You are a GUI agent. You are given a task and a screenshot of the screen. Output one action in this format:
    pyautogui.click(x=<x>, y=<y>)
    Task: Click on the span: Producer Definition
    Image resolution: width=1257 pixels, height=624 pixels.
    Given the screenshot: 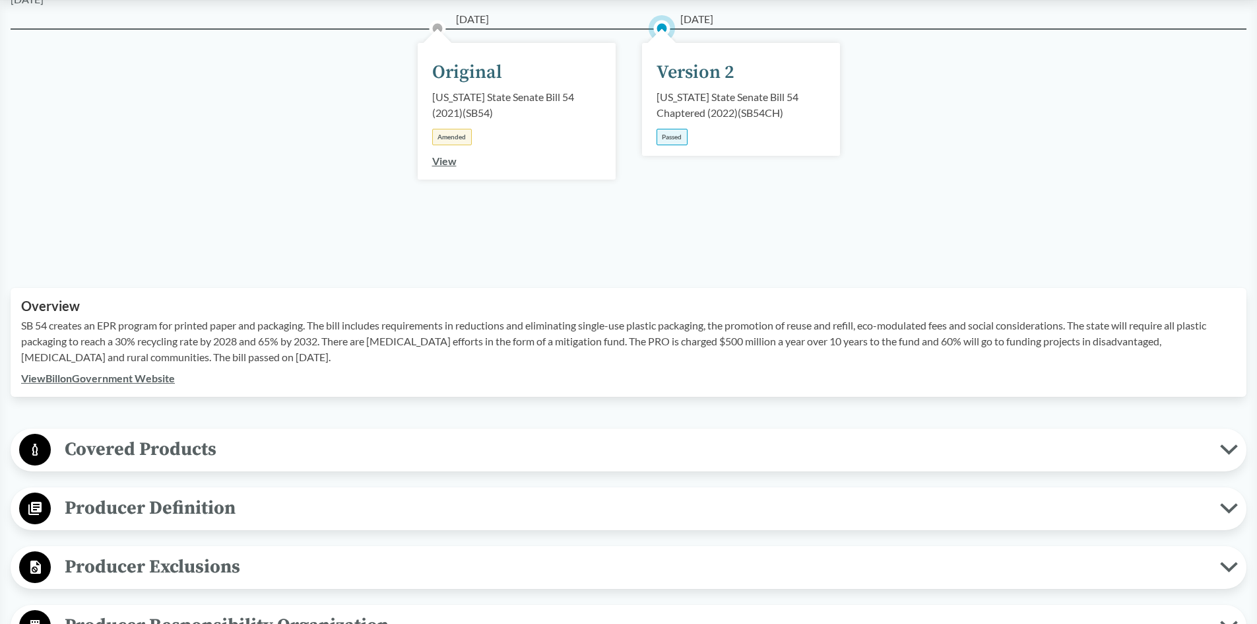 What is the action you would take?
    pyautogui.click(x=636, y=508)
    